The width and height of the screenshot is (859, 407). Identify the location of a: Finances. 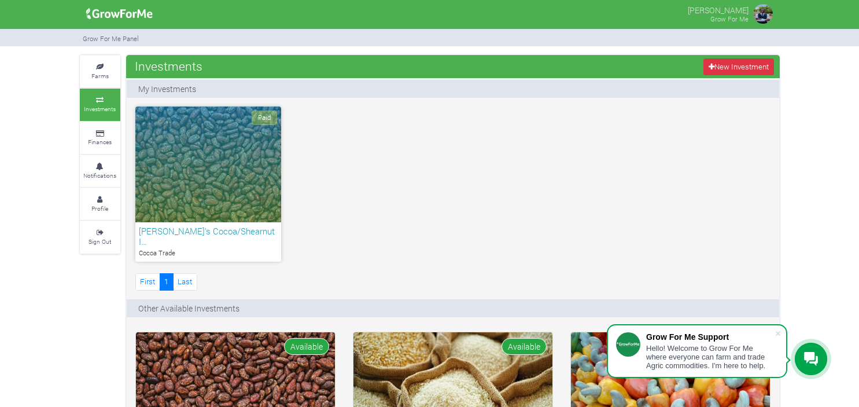
(100, 138).